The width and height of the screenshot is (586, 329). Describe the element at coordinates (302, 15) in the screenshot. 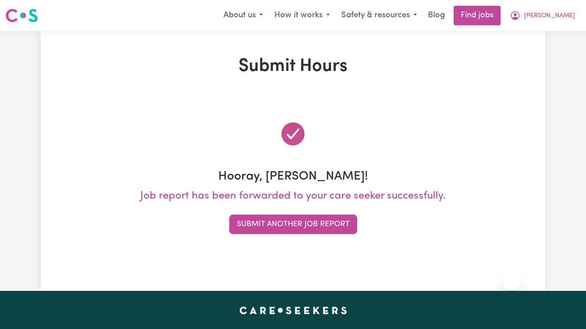

I see `button: How it works` at that location.